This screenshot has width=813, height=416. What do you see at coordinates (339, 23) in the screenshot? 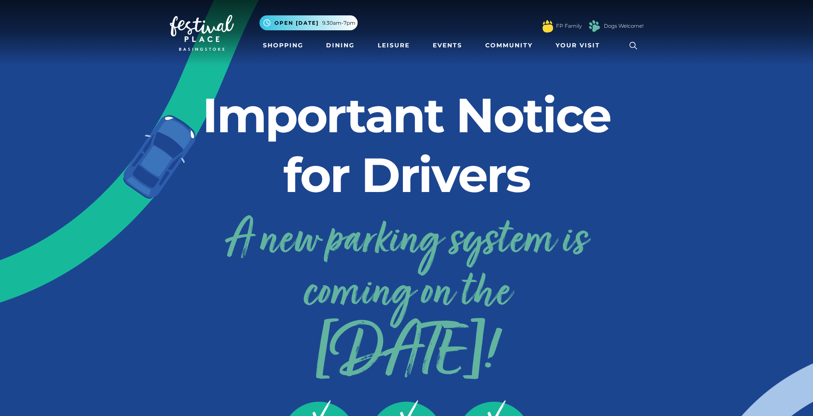
I see `span: 9.30am-7pm` at bounding box center [339, 23].